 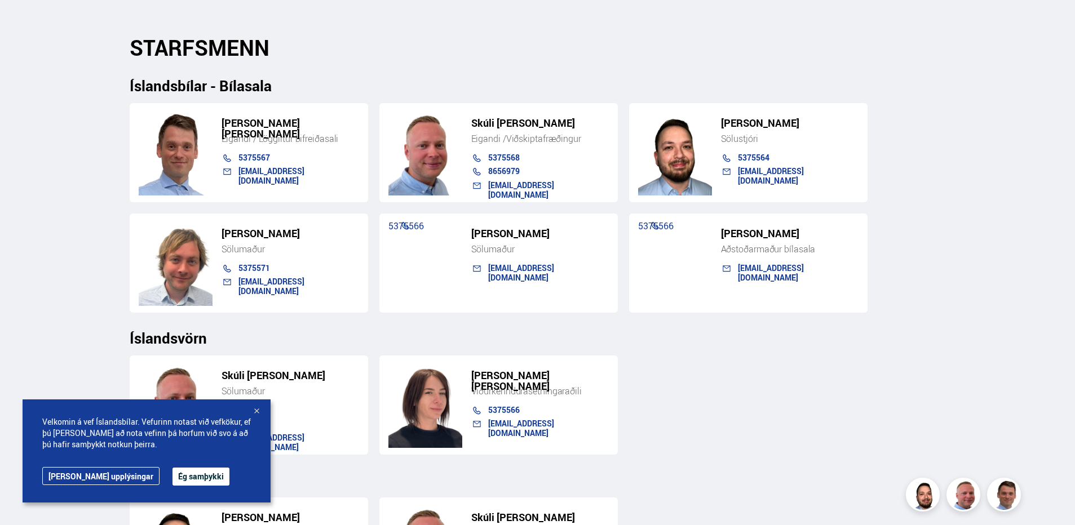 What do you see at coordinates (790, 249) in the screenshot?
I see `div: Aðstoðarmaður bílasala` at bounding box center [790, 249].